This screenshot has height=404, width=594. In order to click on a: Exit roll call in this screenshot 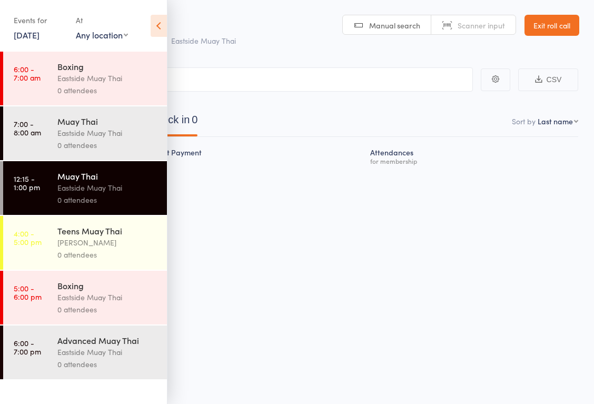, I will do `click(552, 25)`.